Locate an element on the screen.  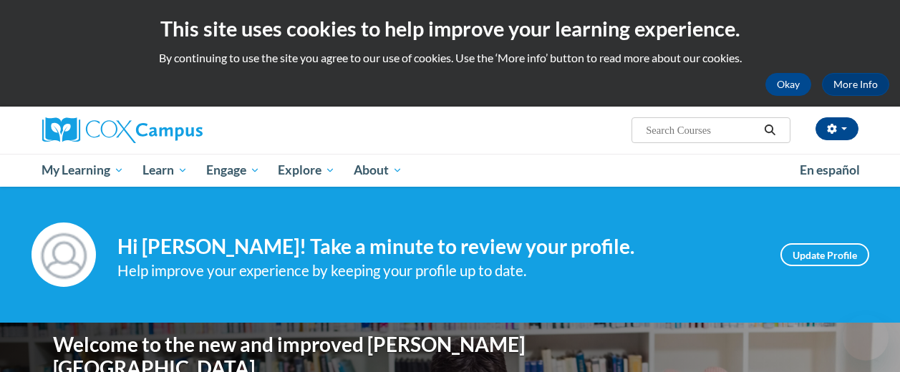
a: Update Profile is located at coordinates (825, 255).